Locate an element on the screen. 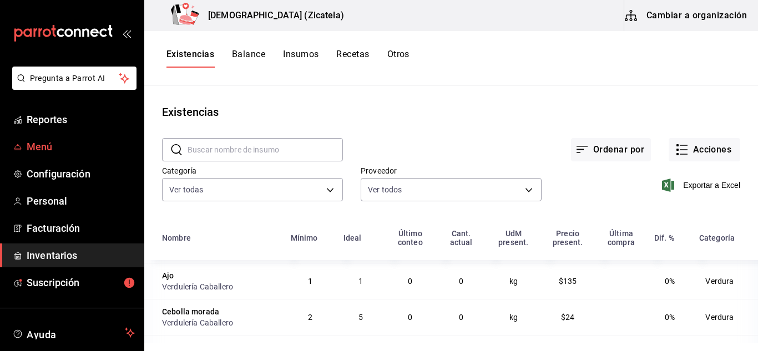 The image size is (758, 351). div: Categoría is located at coordinates (717, 238).